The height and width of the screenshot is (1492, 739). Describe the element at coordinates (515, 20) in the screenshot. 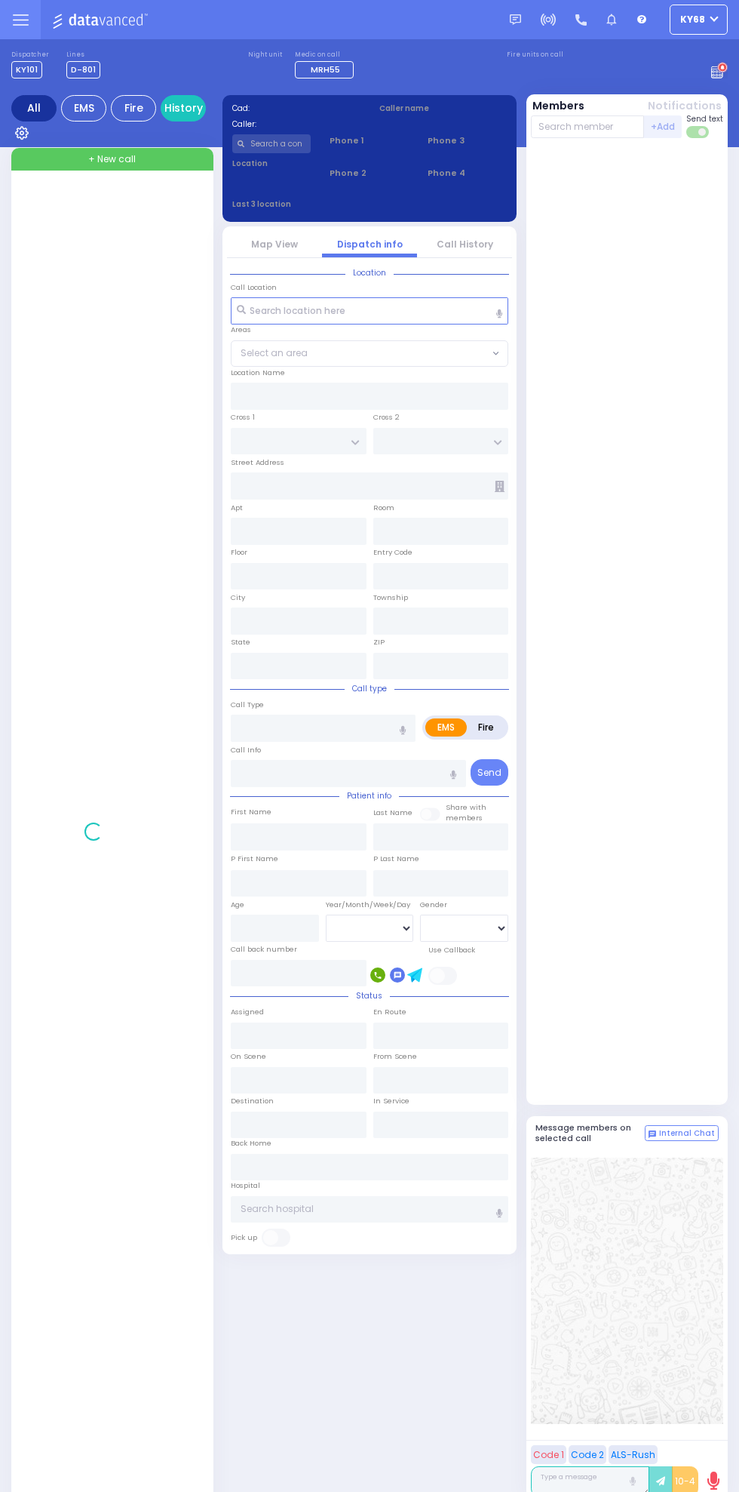

I see `img: message.svg` at that location.